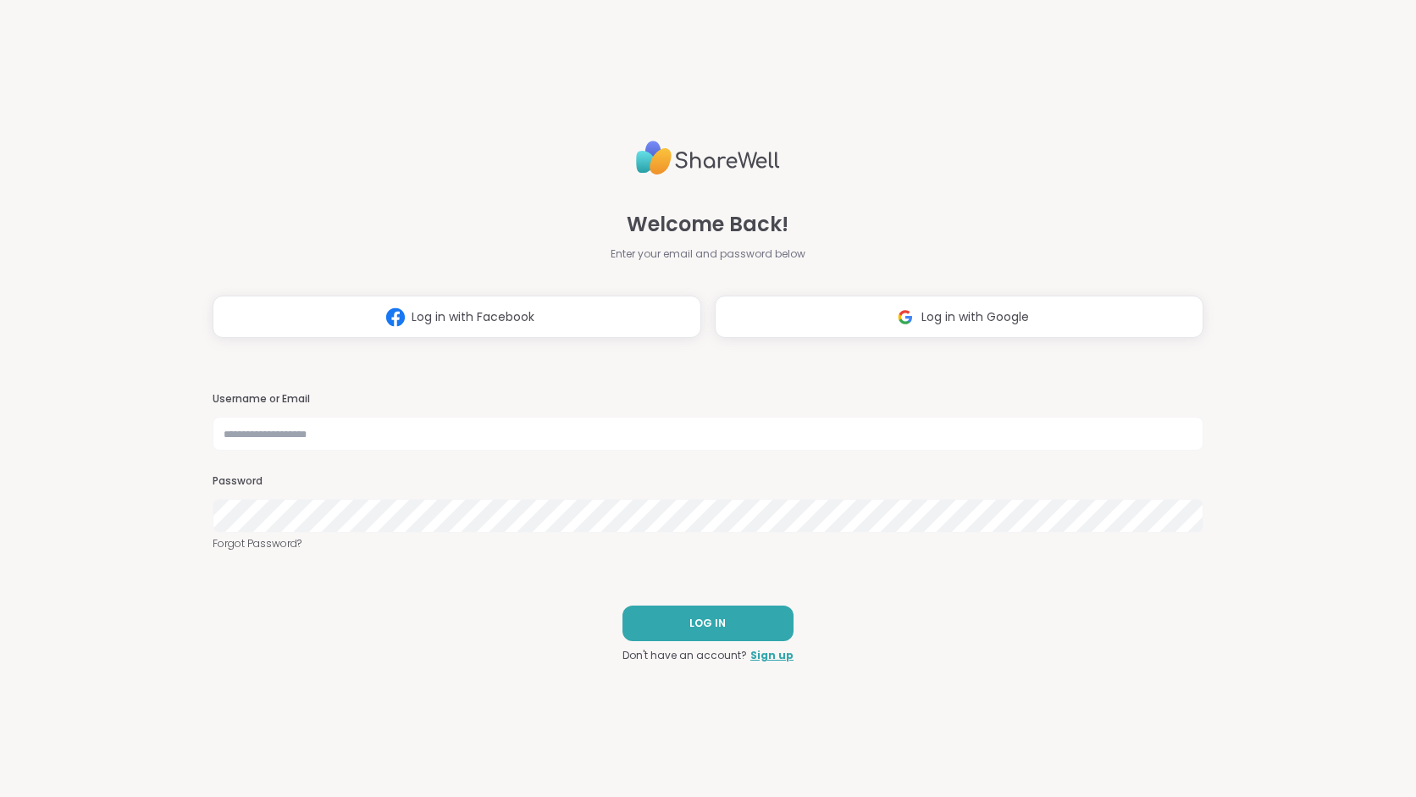  What do you see at coordinates (975, 317) in the screenshot?
I see `span: Log in with Google` at bounding box center [975, 317].